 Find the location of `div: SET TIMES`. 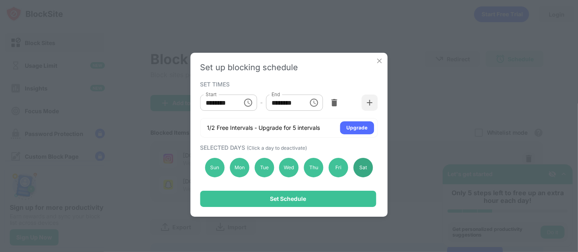

div: SET TIMES is located at coordinates (288, 84).